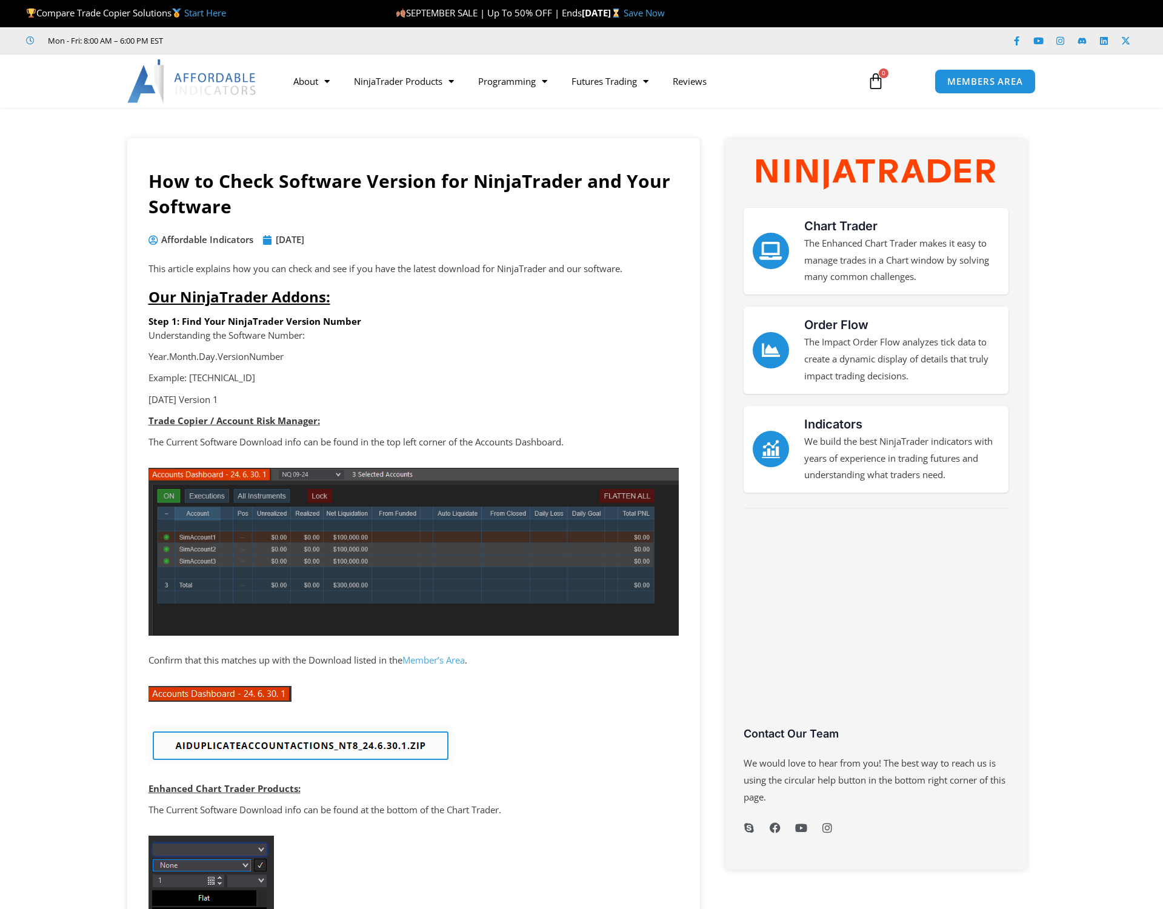 This screenshot has width=1163, height=909. What do you see at coordinates (413, 321) in the screenshot?
I see `h6: Step 1: Find Your NinjaTrader Version Number` at bounding box center [413, 321].